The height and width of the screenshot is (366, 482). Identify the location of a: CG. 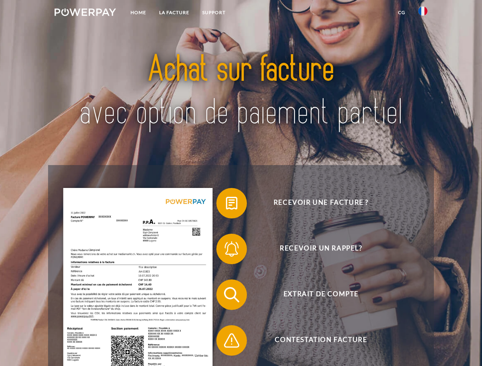
(401, 13).